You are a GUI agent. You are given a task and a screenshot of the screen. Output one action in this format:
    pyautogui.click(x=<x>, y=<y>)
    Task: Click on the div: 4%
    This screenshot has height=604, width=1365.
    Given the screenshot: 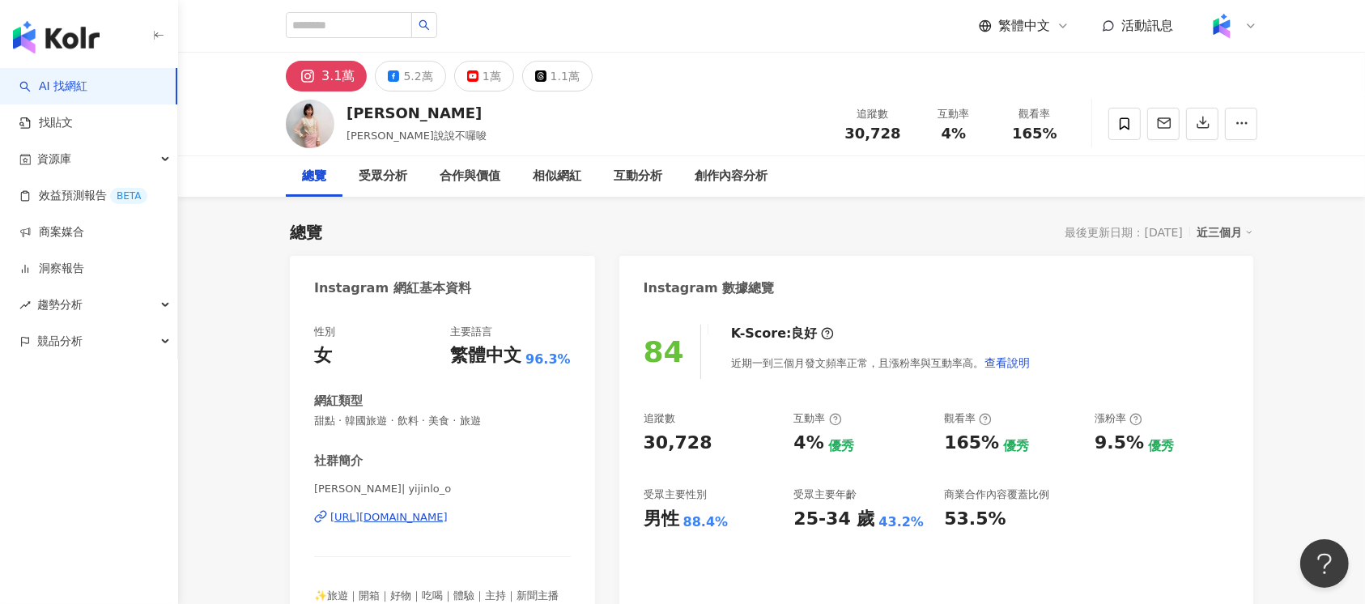 What is the action you would take?
    pyautogui.click(x=808, y=443)
    